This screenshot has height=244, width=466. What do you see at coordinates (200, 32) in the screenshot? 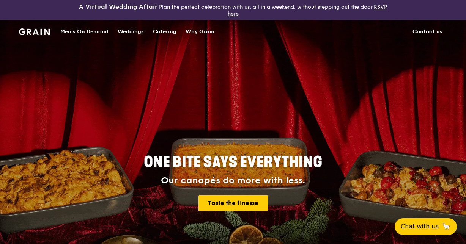
I see `a: Why Grain` at bounding box center [200, 32].